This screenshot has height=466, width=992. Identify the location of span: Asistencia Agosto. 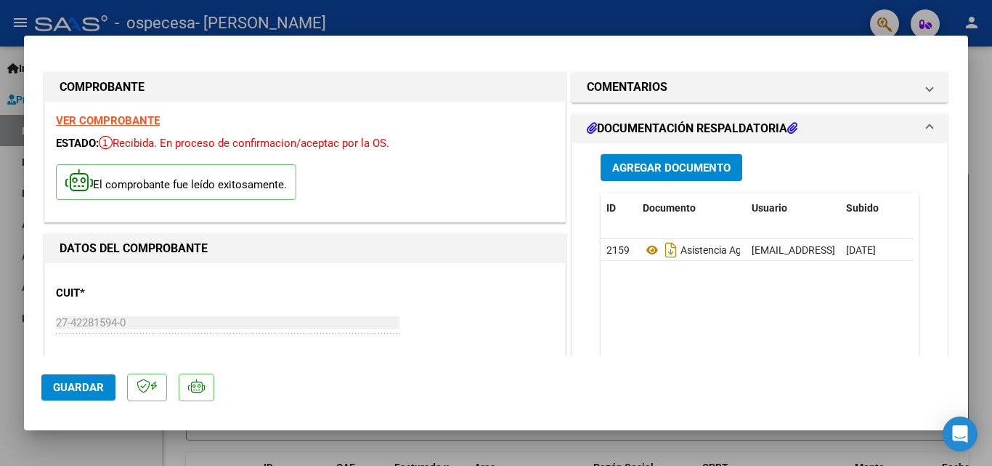
(703, 250).